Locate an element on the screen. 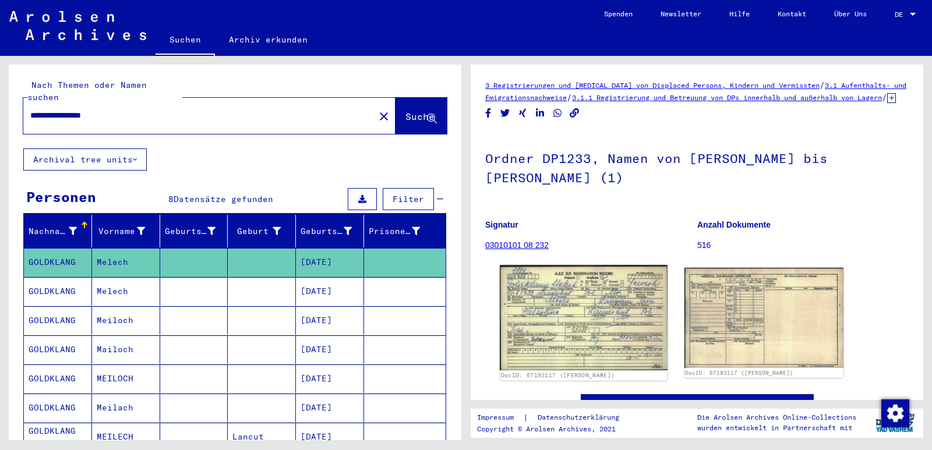 The image size is (932, 450). span: Suche is located at coordinates (420, 116).